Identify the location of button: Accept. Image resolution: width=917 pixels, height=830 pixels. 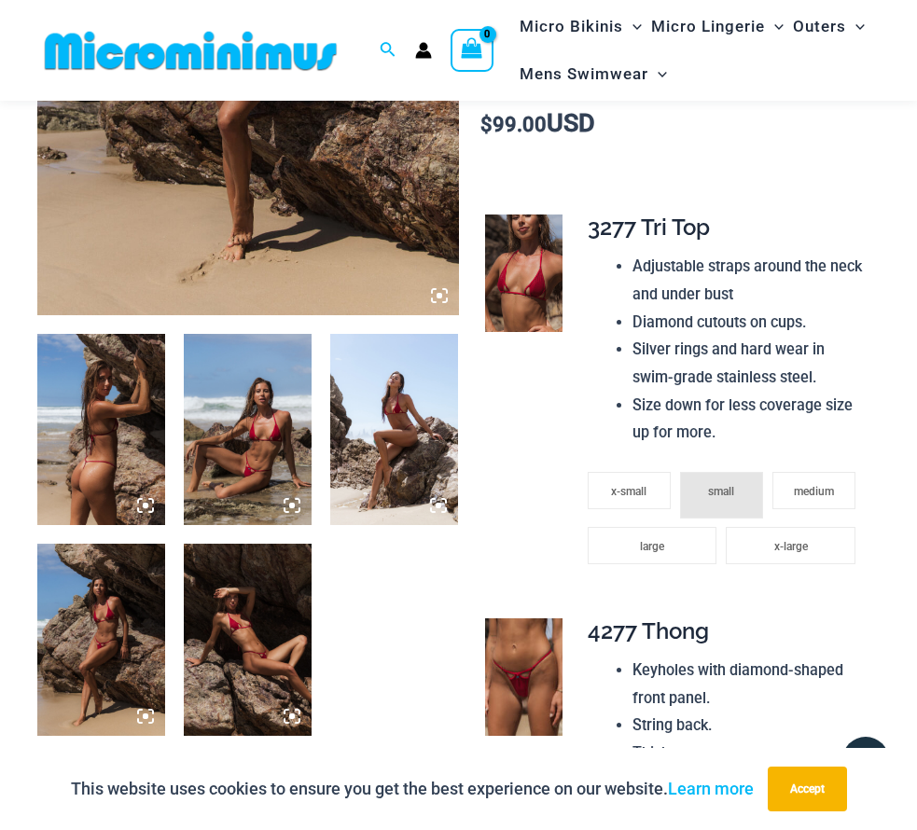
(807, 789).